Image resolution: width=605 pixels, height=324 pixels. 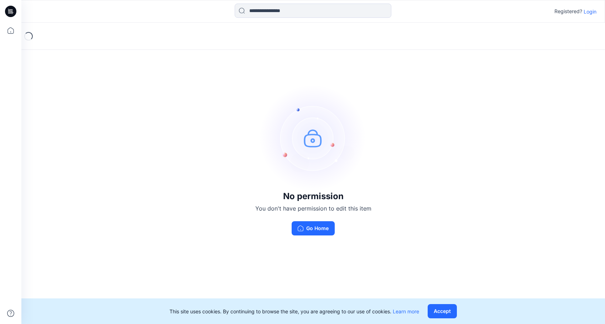 What do you see at coordinates (590, 11) in the screenshot?
I see `p: Login` at bounding box center [590, 11].